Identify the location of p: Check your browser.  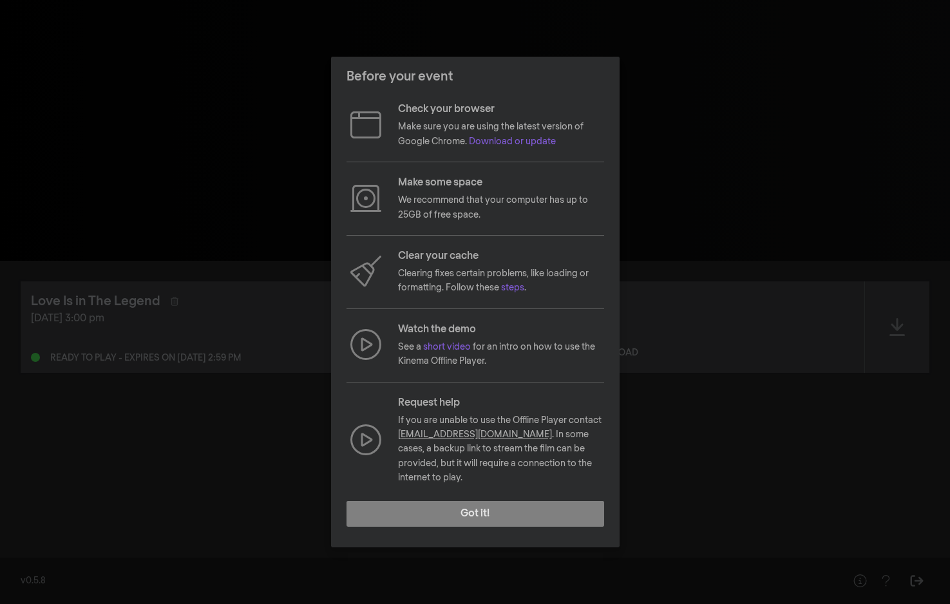
(501, 109).